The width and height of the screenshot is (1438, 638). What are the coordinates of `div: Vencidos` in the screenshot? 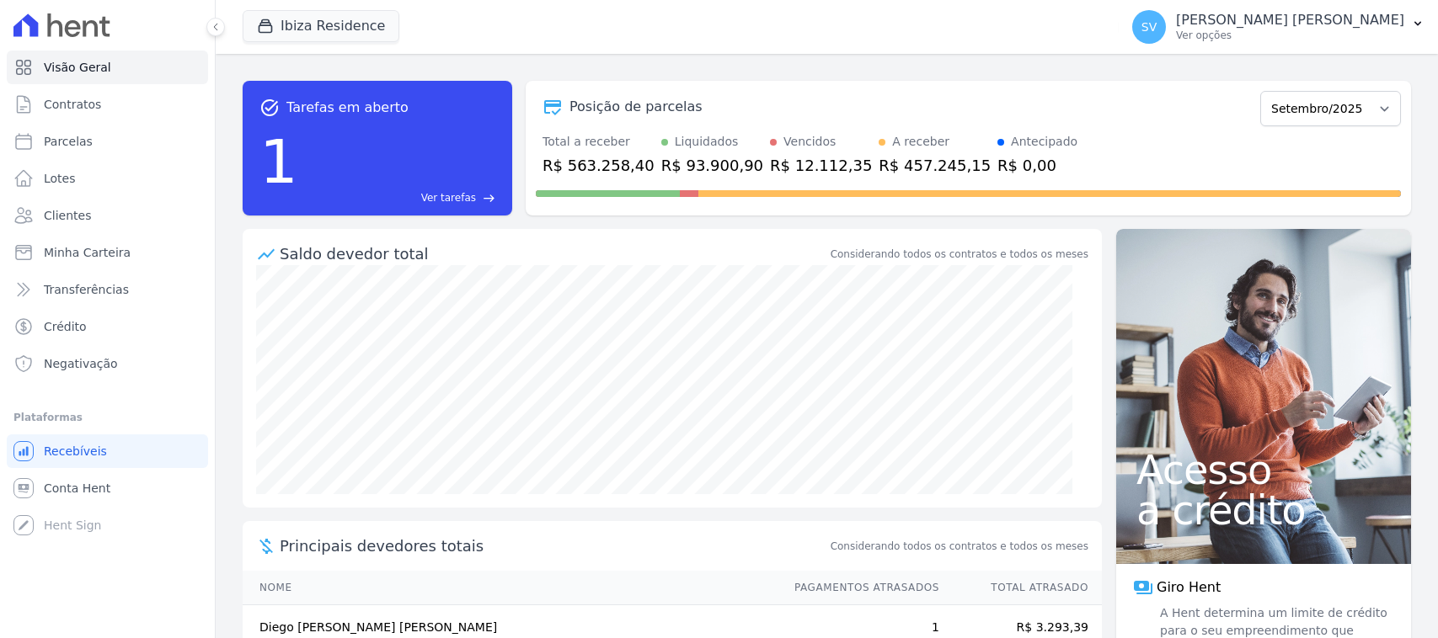 It's located at (809, 141).